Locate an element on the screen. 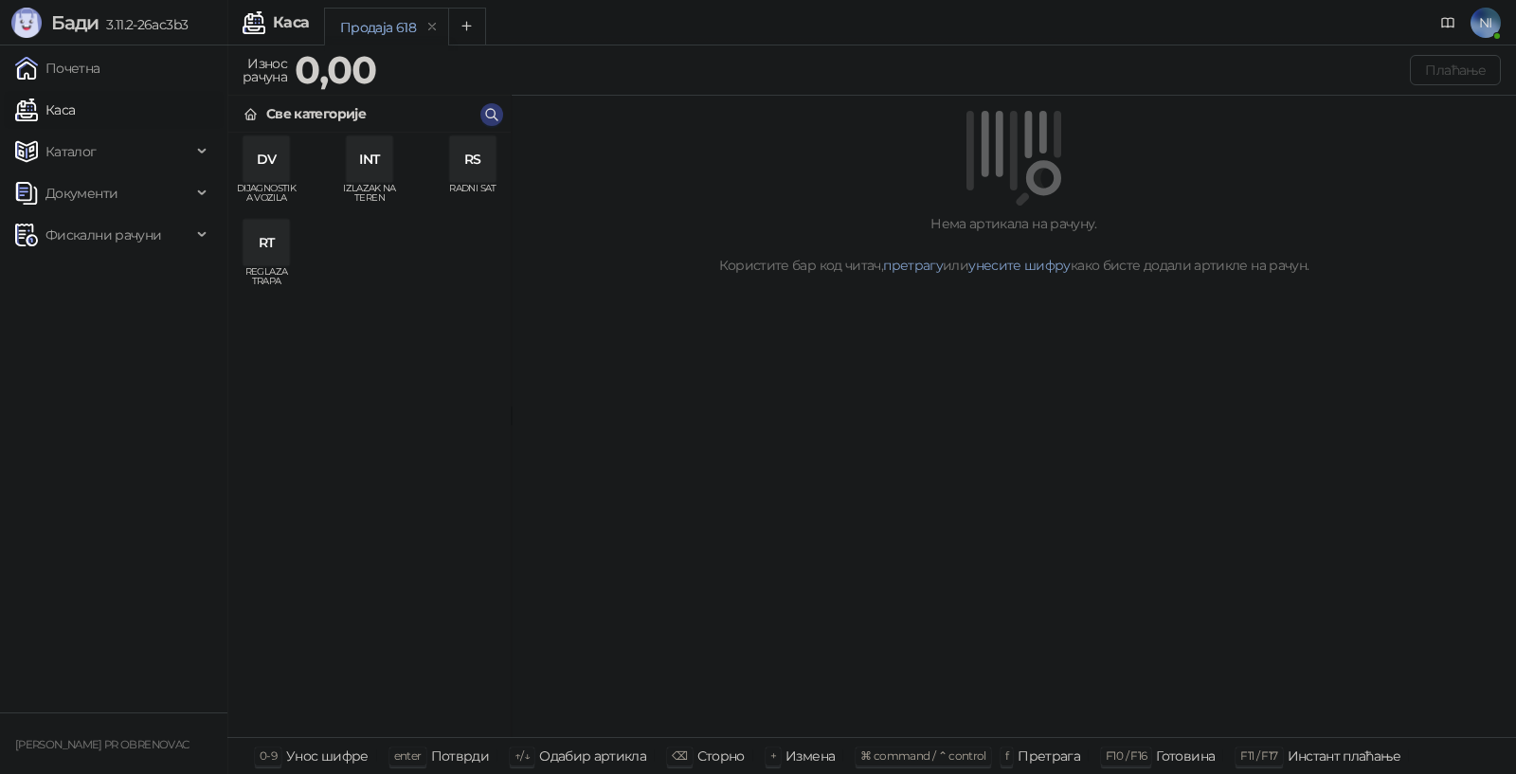  div: Претрага is located at coordinates (1049, 756).